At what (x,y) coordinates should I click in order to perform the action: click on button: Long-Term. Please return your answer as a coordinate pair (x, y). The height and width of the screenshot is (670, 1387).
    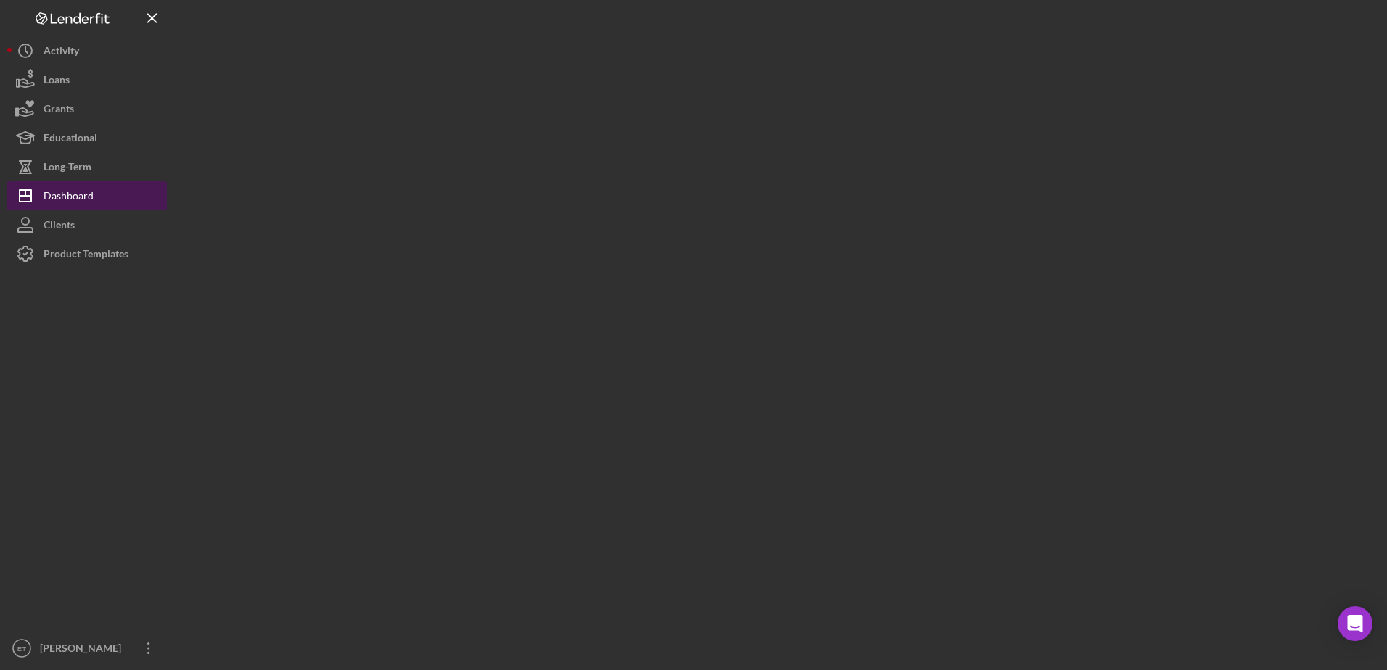
    Looking at the image, I should click on (87, 167).